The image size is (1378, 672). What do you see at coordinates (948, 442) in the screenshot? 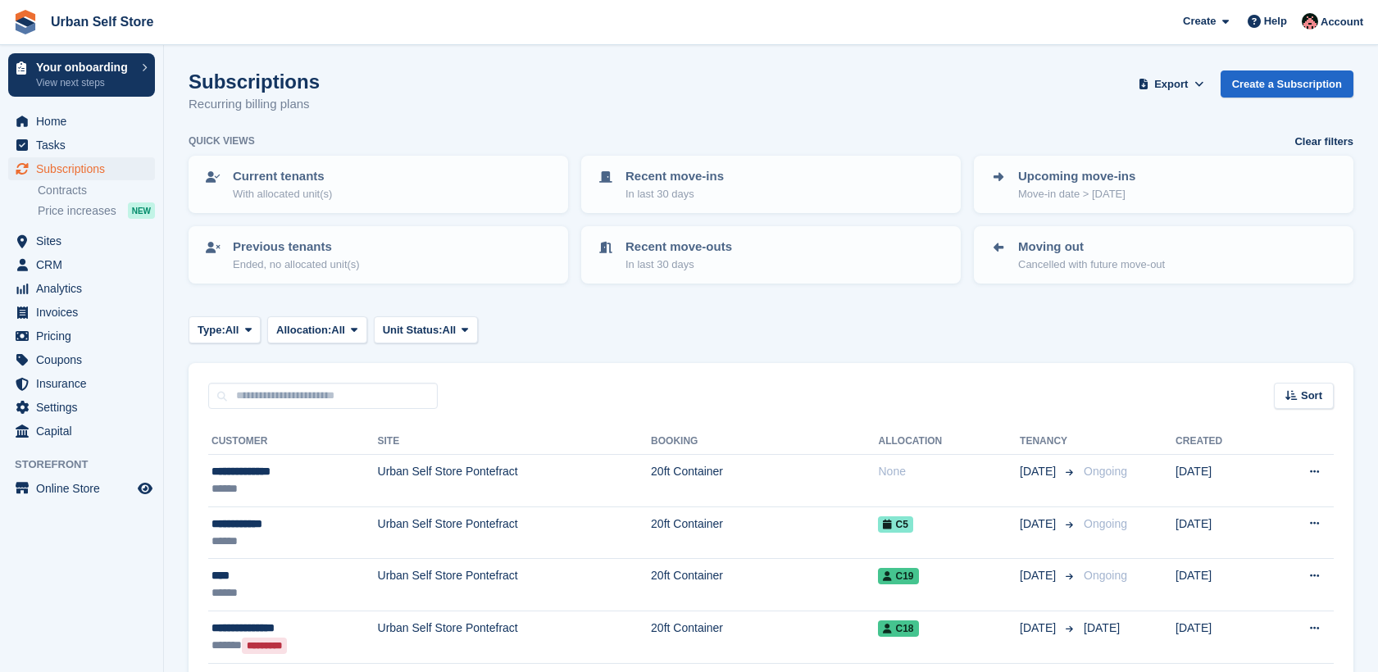
I see `th: Allocation` at bounding box center [948, 442].